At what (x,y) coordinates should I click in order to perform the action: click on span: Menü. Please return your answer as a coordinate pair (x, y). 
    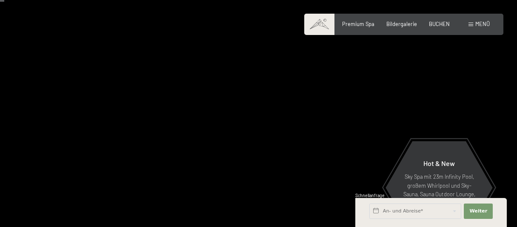
    Looking at the image, I should click on (483, 24).